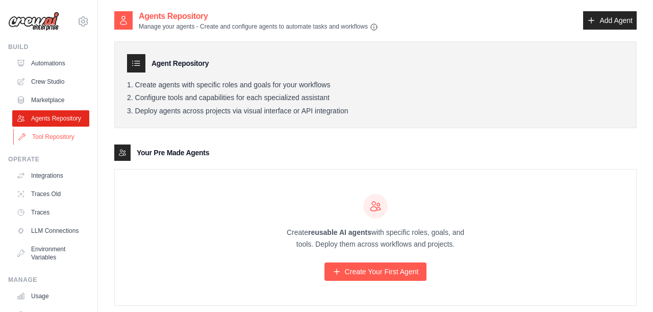 This screenshot has height=312, width=653. What do you see at coordinates (50, 118) in the screenshot?
I see `a: Agents Repository` at bounding box center [50, 118].